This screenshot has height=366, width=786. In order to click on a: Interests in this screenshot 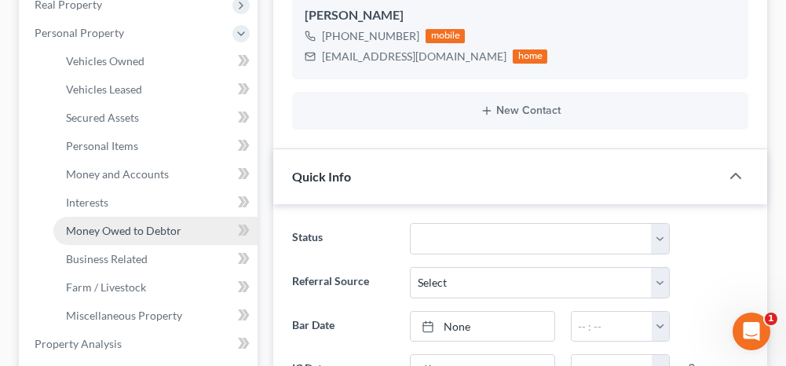, I will do `click(155, 202)`.